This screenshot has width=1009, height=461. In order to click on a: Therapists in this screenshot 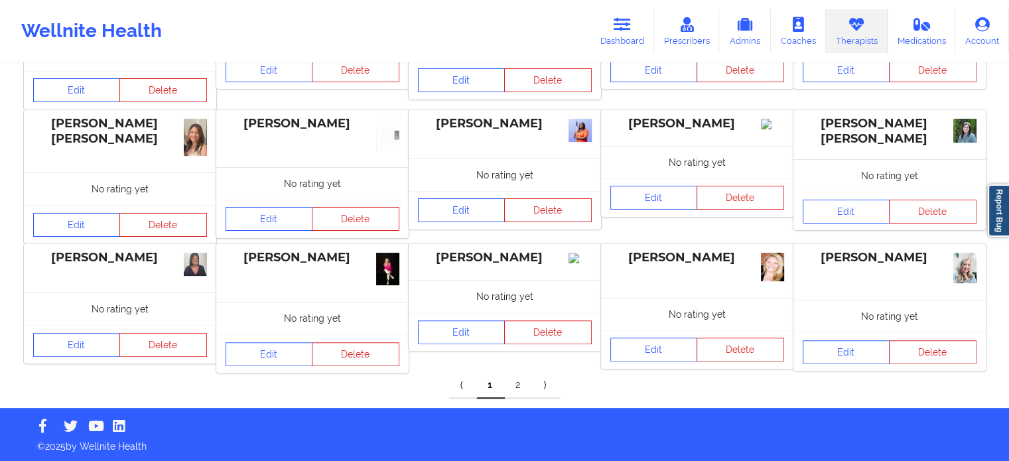, I will do `click(856, 31)`.